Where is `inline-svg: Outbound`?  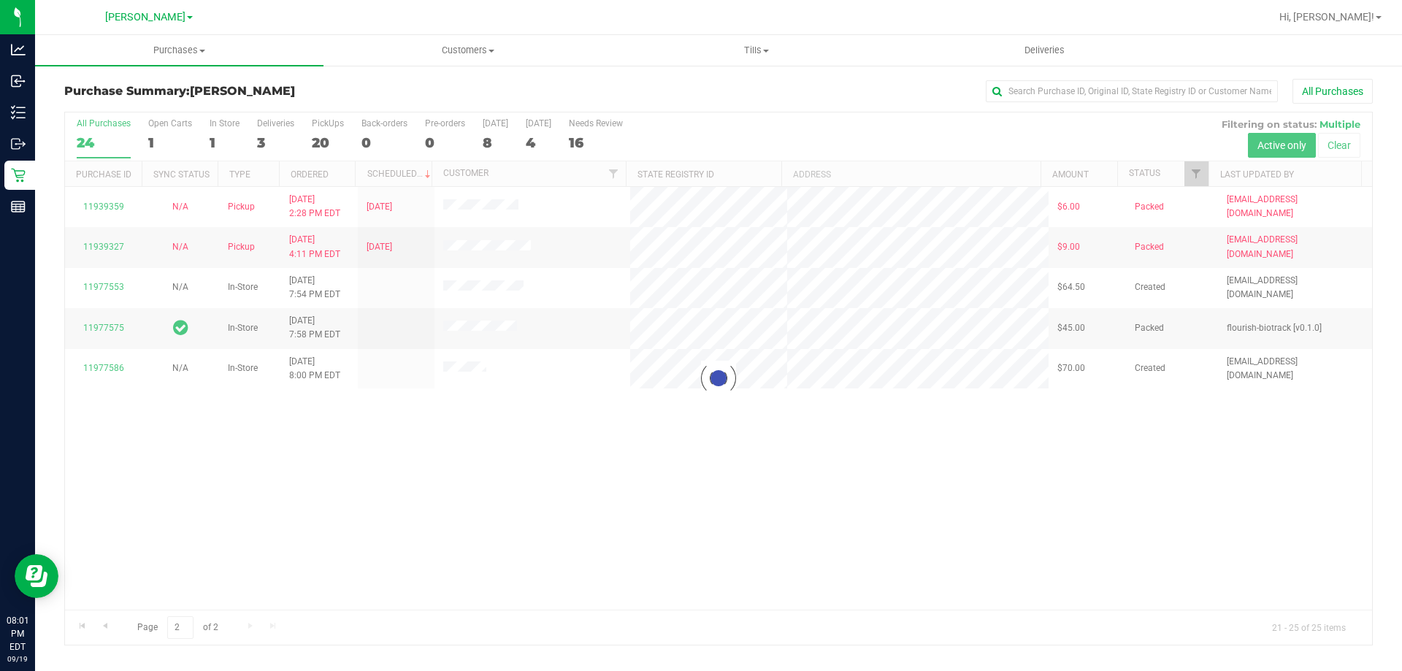
inline-svg: Outbound is located at coordinates (18, 144).